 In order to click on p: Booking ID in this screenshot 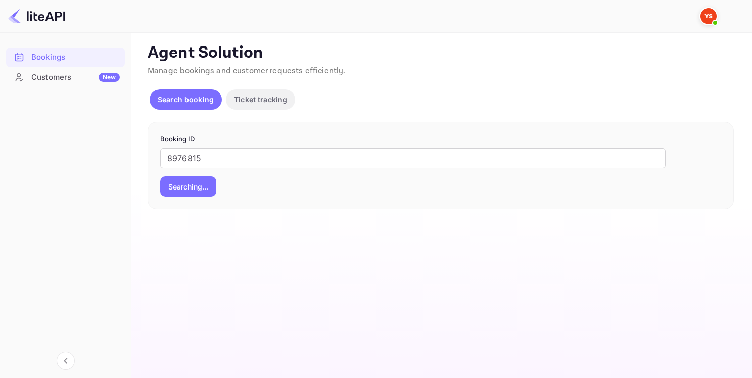, I will do `click(440, 139)`.